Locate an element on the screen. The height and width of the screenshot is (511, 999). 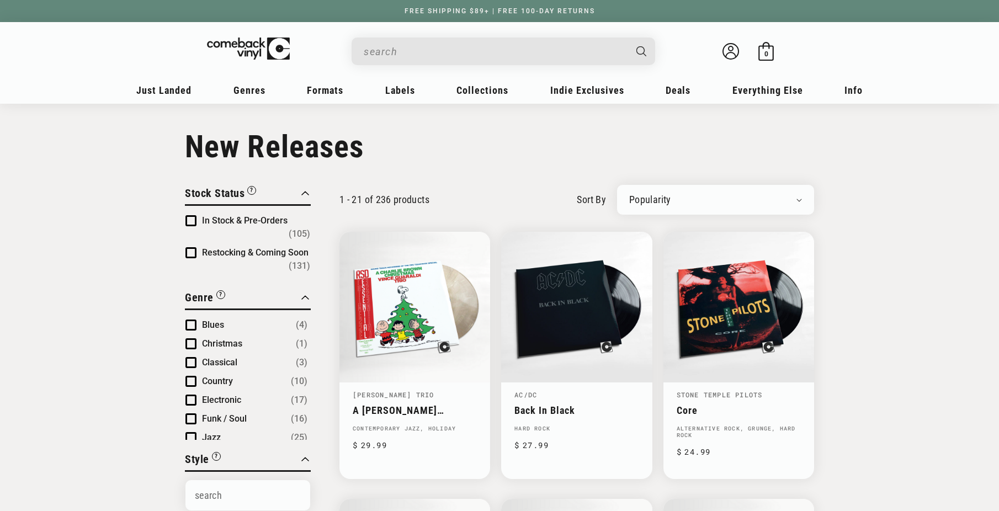
a: AC/DC is located at coordinates (525, 395).